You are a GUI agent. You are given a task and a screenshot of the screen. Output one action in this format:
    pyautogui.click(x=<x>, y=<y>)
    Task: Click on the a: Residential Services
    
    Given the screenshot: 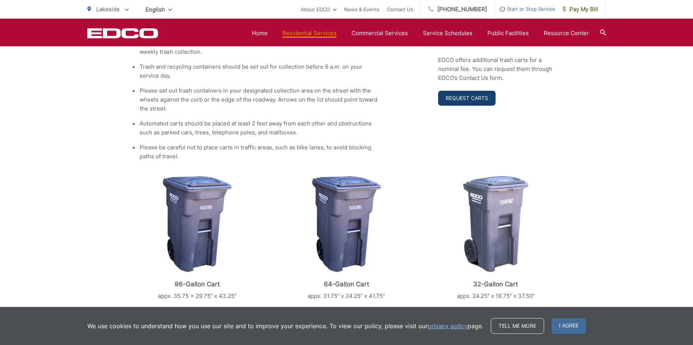 What is the action you would take?
    pyautogui.click(x=309, y=33)
    